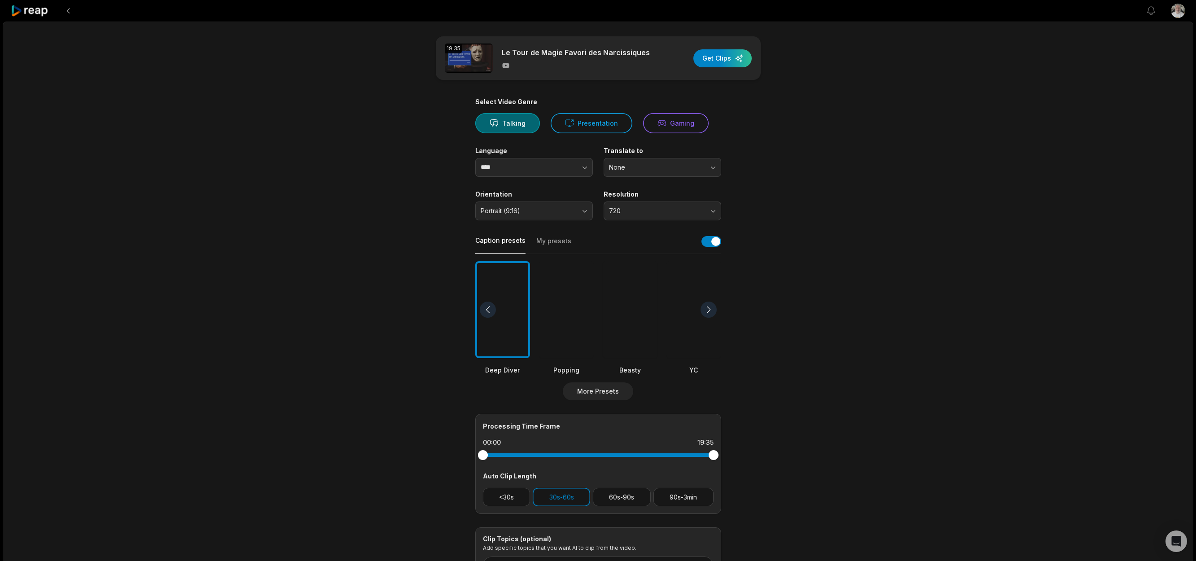 The width and height of the screenshot is (1196, 561). What do you see at coordinates (562, 497) in the screenshot?
I see `button: 30s-60s` at bounding box center [562, 497].